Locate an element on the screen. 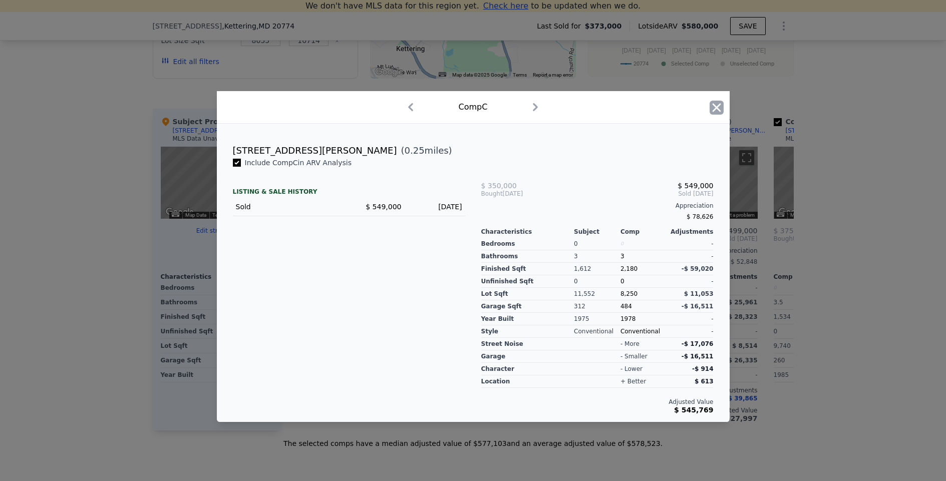  div: 312 is located at coordinates (597, 307).